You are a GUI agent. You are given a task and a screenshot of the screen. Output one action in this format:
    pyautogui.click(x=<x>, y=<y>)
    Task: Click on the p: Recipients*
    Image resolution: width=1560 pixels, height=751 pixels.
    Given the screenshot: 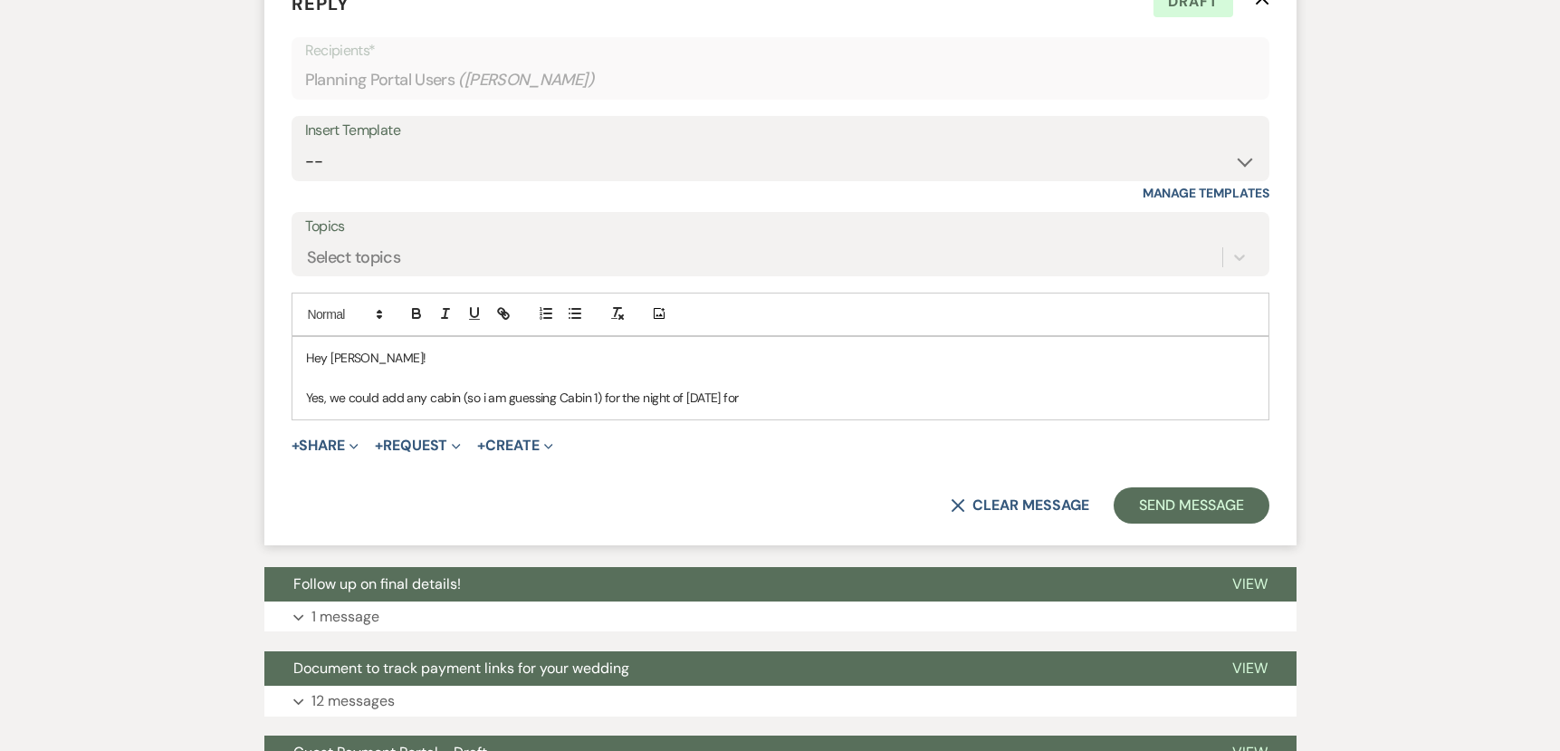 What is the action you would take?
    pyautogui.click(x=780, y=51)
    